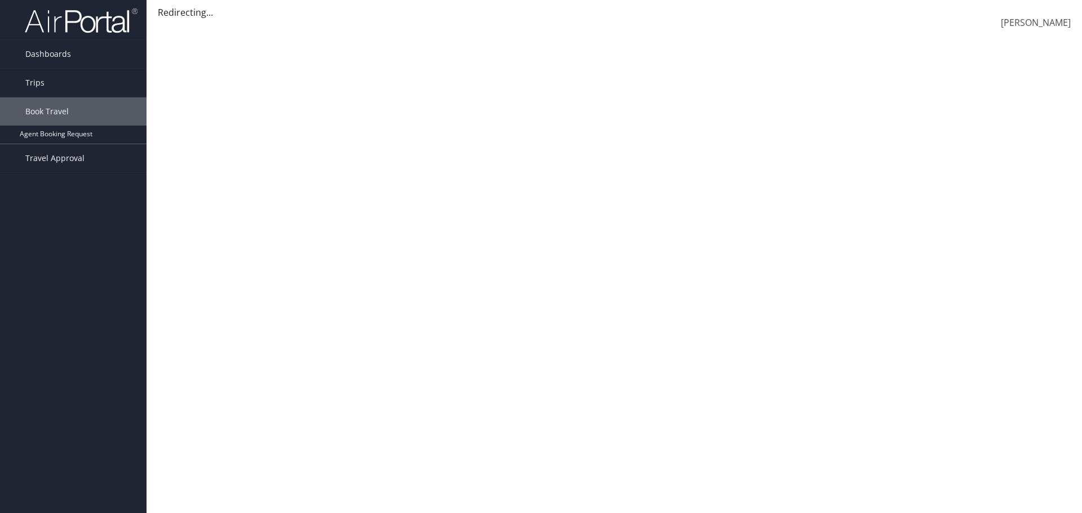 The height and width of the screenshot is (513, 1082). What do you see at coordinates (47, 112) in the screenshot?
I see `span: Book Travel` at bounding box center [47, 112].